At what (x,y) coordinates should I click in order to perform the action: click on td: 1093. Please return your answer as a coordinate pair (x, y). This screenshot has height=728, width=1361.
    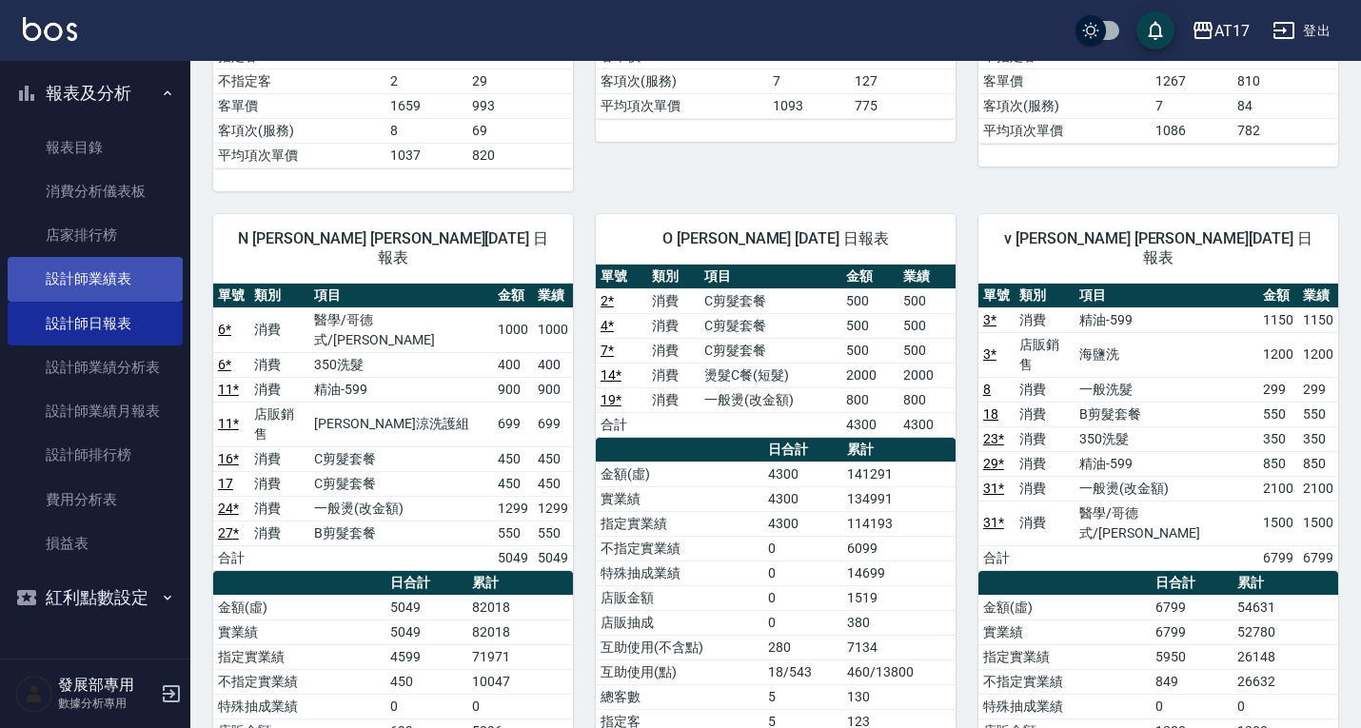
    Looking at the image, I should click on (809, 106).